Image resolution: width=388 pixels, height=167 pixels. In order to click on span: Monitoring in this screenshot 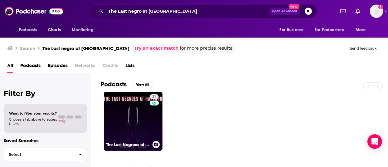, I will do `click(82, 30)`.